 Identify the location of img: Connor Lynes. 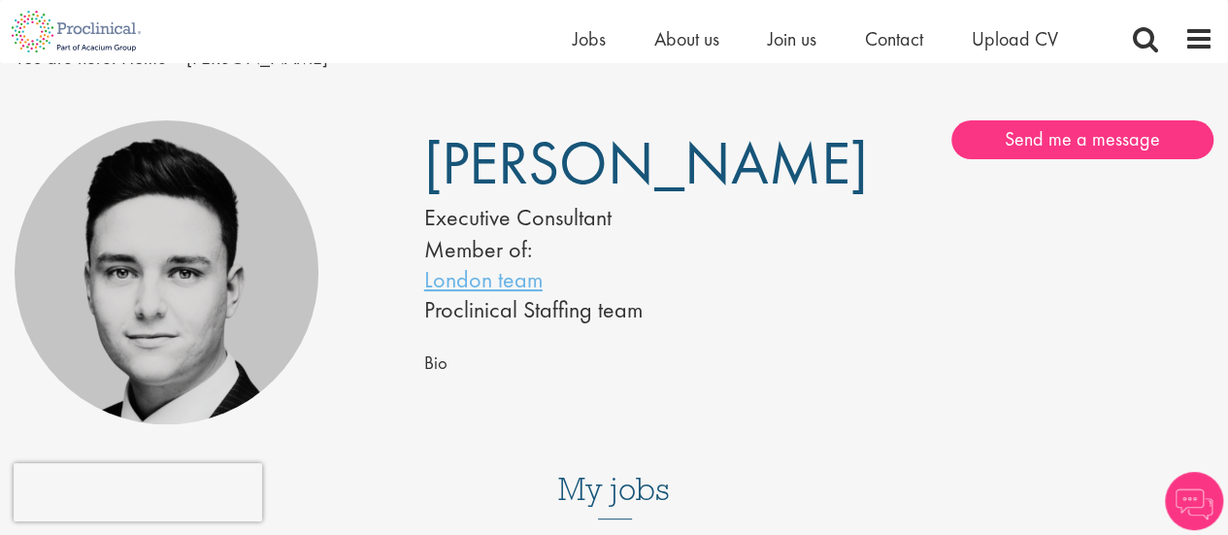
(166, 272).